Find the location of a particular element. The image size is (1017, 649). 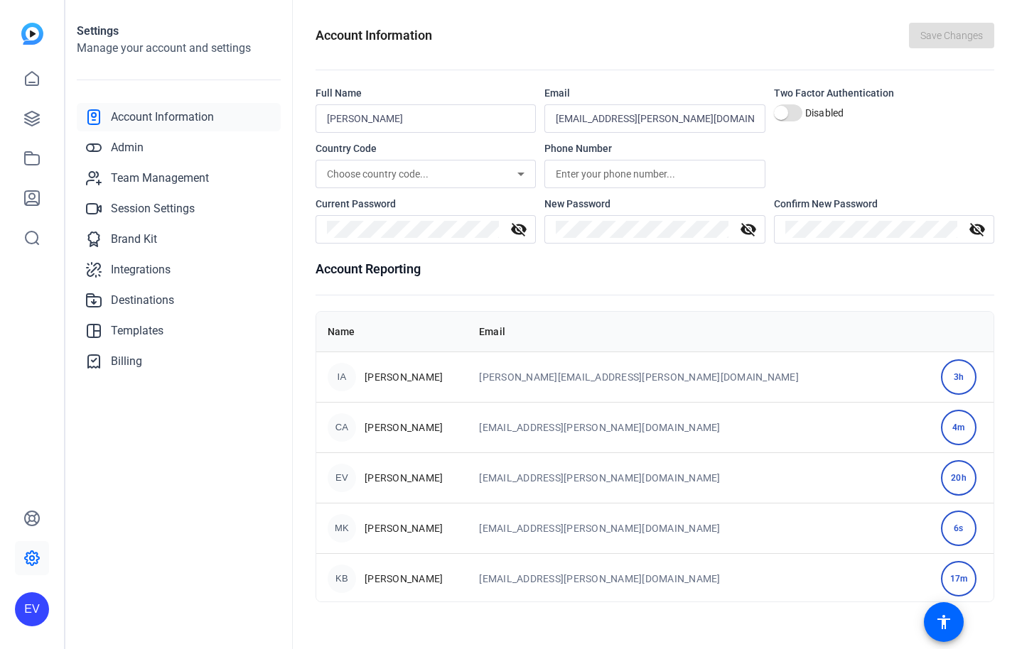

div: MK is located at coordinates (342, 529).